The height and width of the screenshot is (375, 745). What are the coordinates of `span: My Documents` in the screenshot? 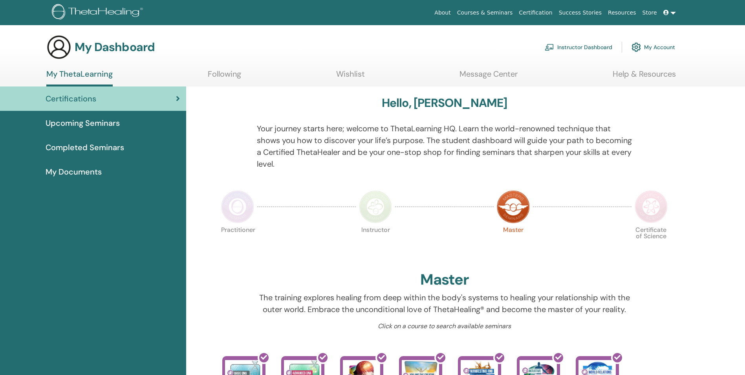 It's located at (73, 172).